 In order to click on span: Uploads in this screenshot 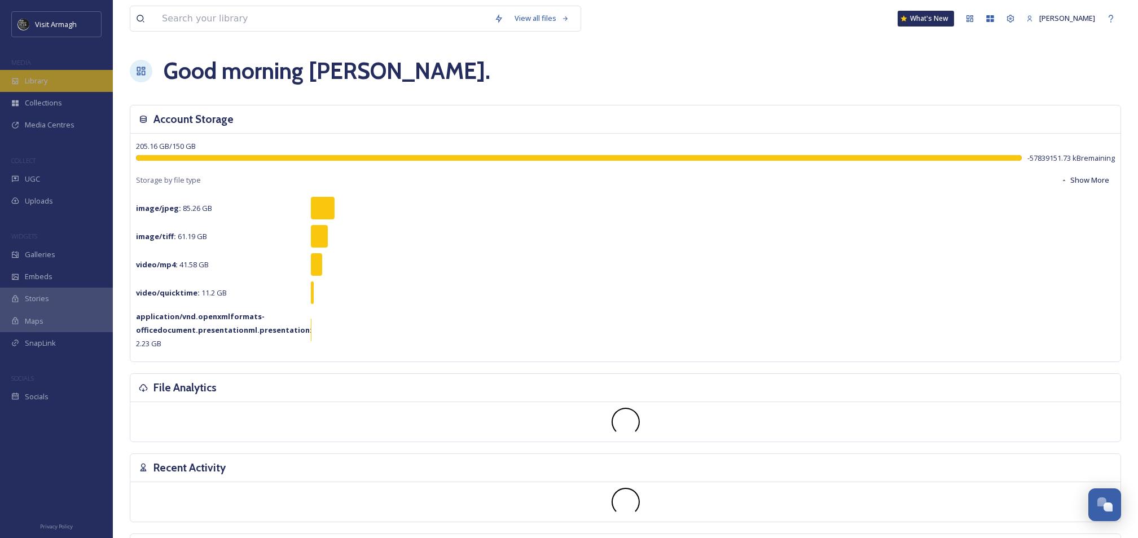, I will do `click(39, 201)`.